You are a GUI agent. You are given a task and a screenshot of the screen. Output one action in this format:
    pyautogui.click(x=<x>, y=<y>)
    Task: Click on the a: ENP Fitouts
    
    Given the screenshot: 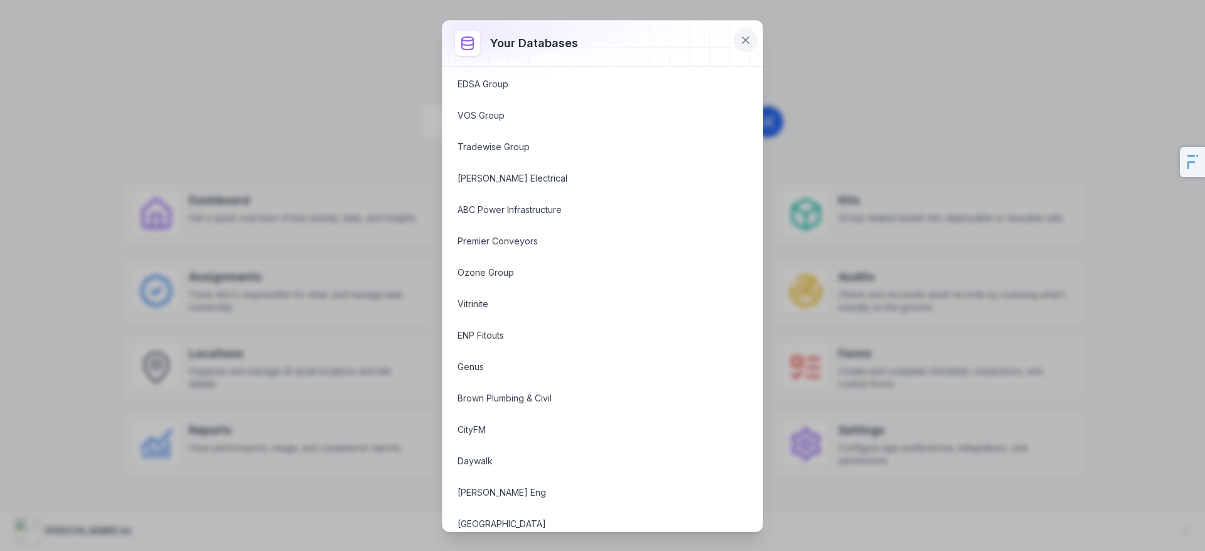 What is the action you would take?
    pyautogui.click(x=588, y=335)
    